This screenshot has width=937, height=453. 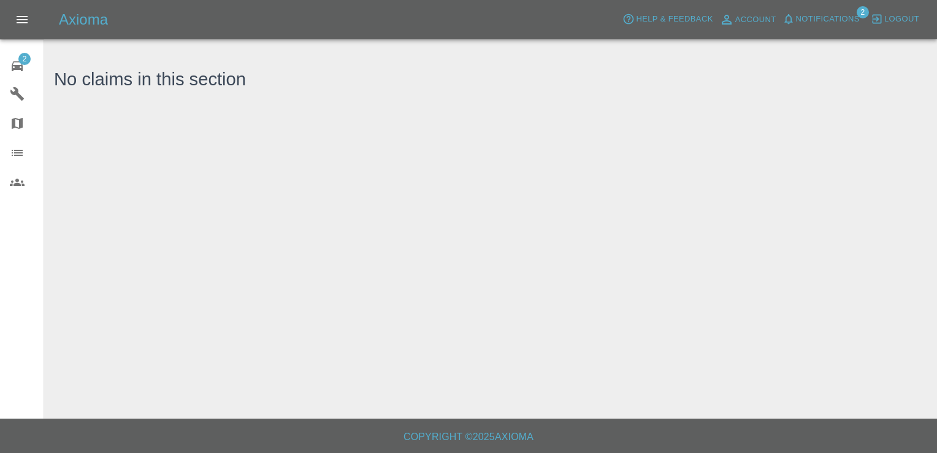 What do you see at coordinates (748, 20) in the screenshot?
I see `a: Account` at bounding box center [748, 20].